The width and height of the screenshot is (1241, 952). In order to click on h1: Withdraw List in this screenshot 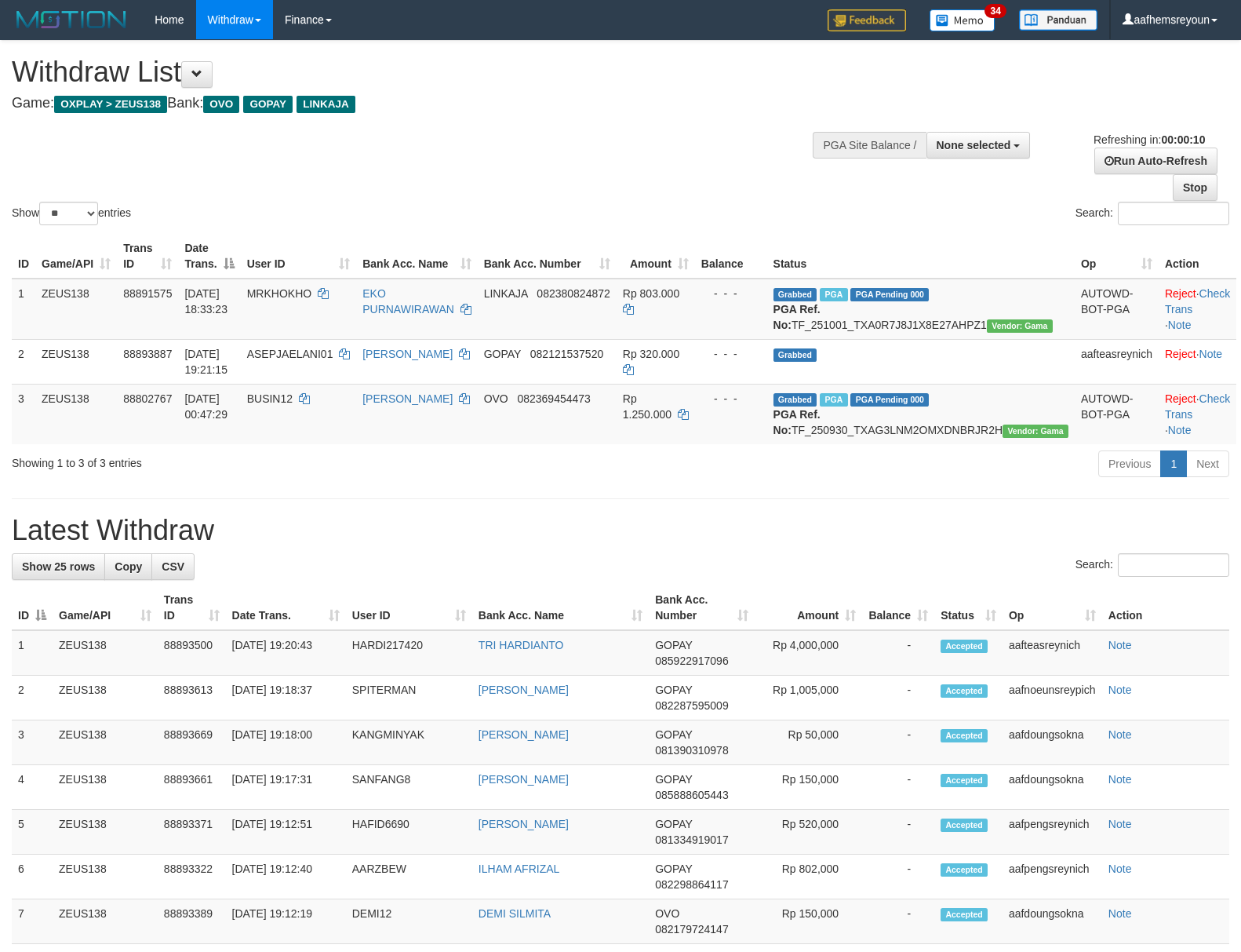, I will do `click(412, 73)`.